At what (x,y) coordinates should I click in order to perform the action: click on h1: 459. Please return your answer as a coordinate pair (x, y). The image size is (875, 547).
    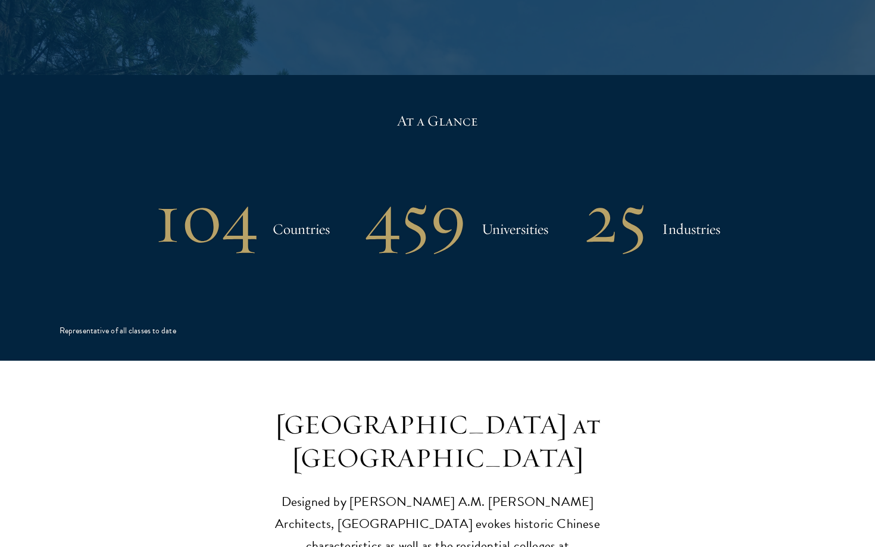
    Looking at the image, I should click on (416, 218).